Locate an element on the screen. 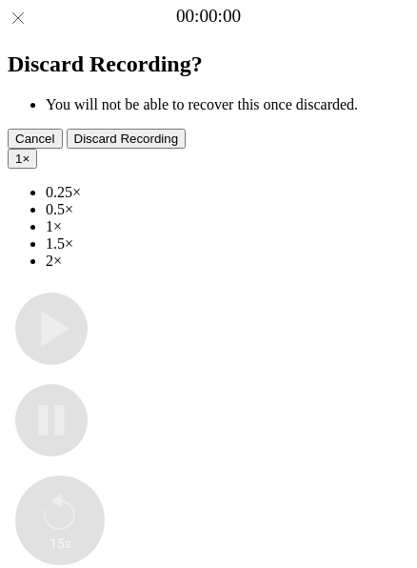  li: 2× is located at coordinates (228, 261).